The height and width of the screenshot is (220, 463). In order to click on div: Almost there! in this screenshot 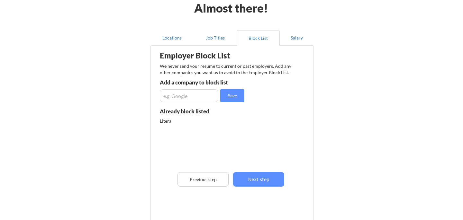, I will do `click(231, 8)`.